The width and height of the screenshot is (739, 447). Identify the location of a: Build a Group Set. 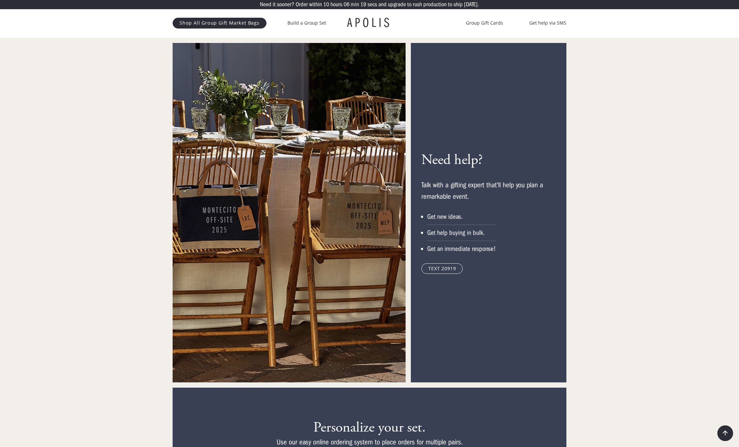
(307, 23).